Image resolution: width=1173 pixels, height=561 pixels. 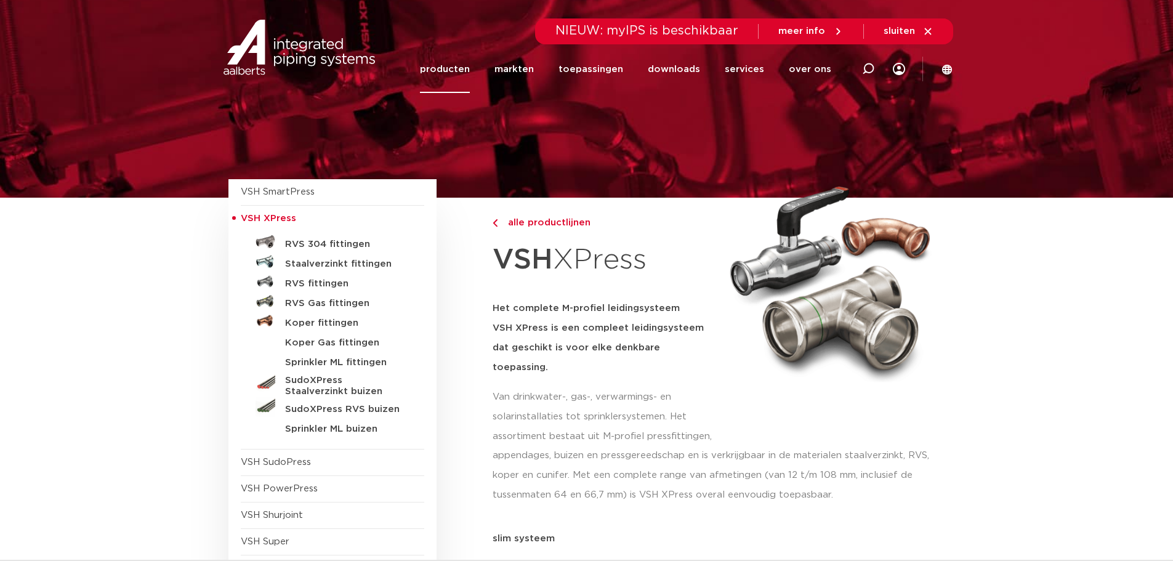 What do you see at coordinates (899, 31) in the screenshot?
I see `span: sluiten` at bounding box center [899, 31].